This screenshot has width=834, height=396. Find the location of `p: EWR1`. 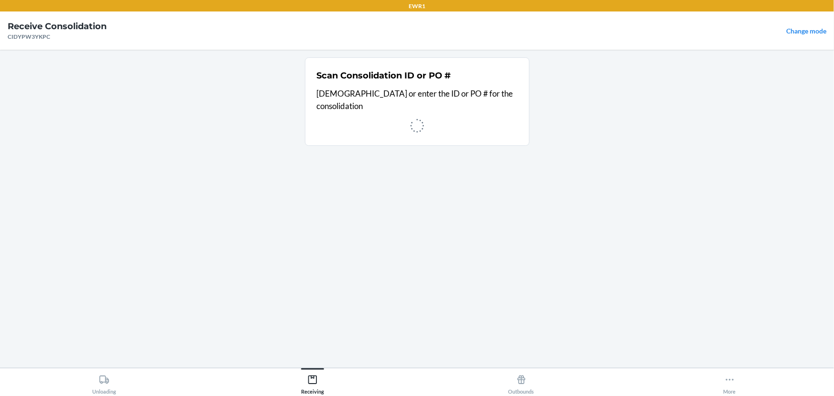

p: EWR1 is located at coordinates (417, 6).